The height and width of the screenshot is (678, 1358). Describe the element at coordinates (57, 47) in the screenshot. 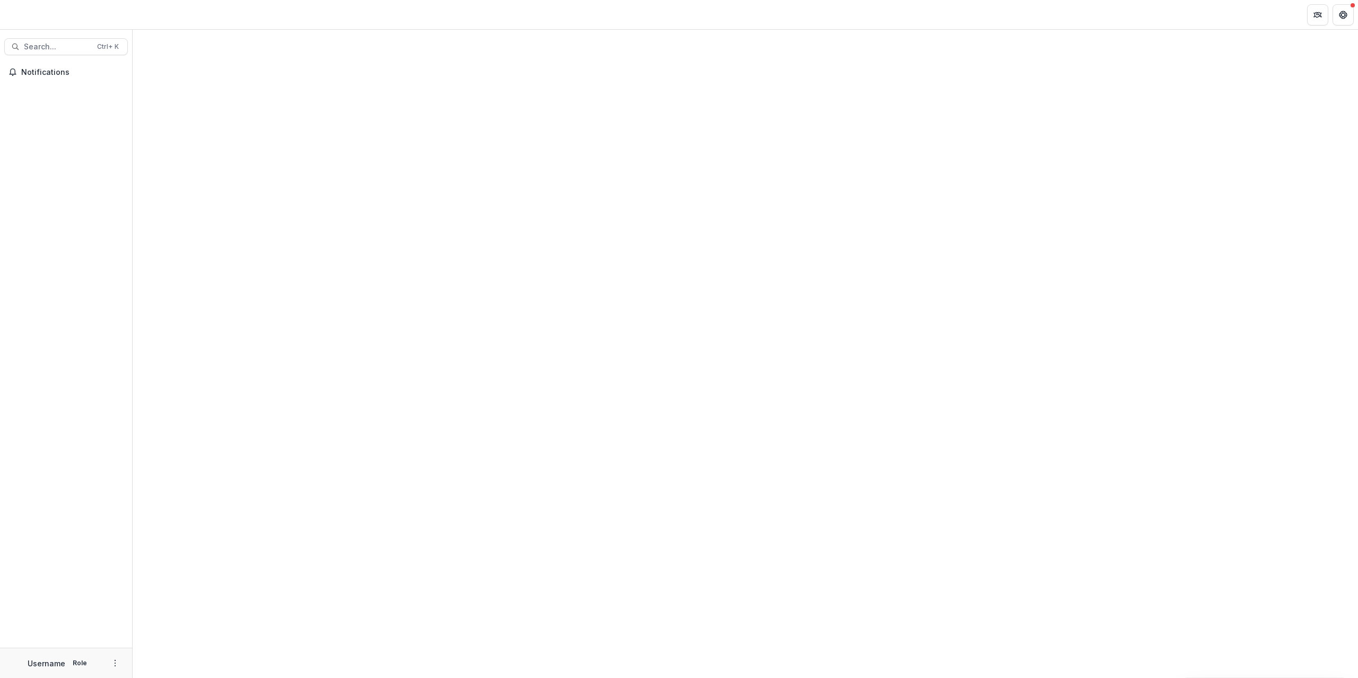

I see `span: Search...` at that location.